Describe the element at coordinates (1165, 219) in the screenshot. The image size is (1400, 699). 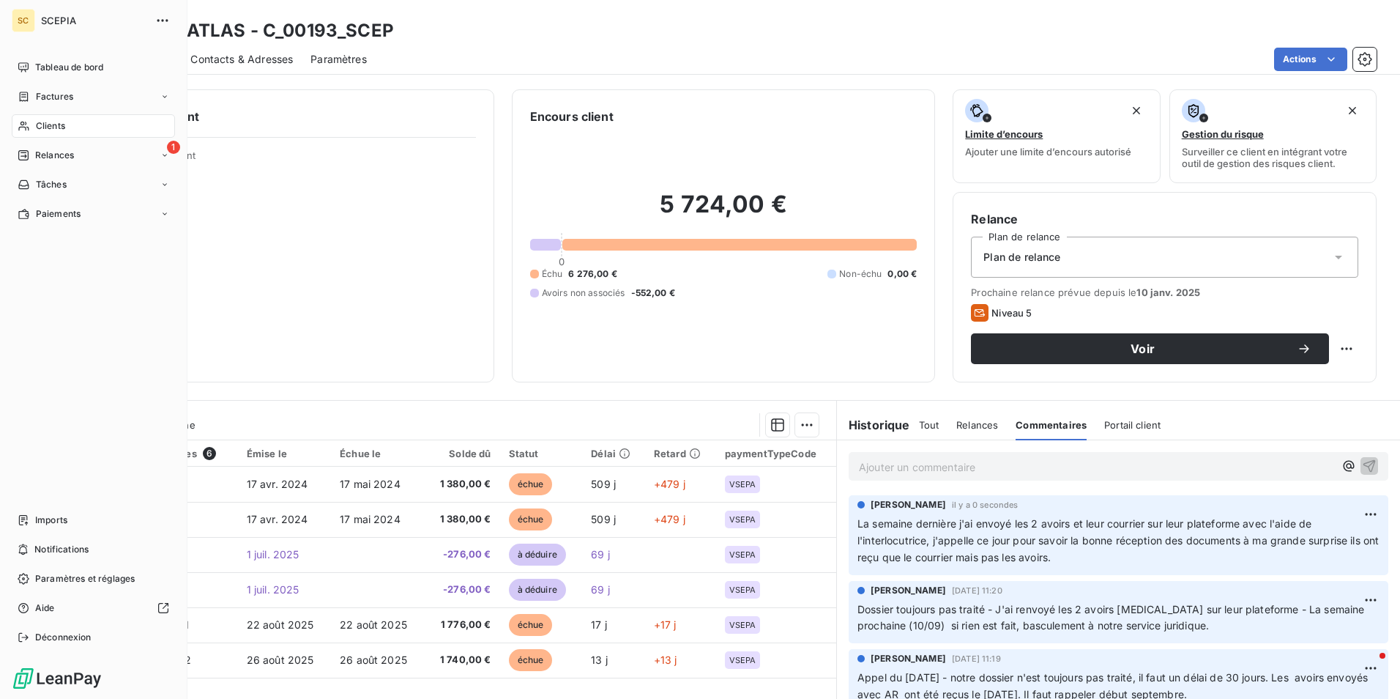
I see `h6: Relance` at that location.